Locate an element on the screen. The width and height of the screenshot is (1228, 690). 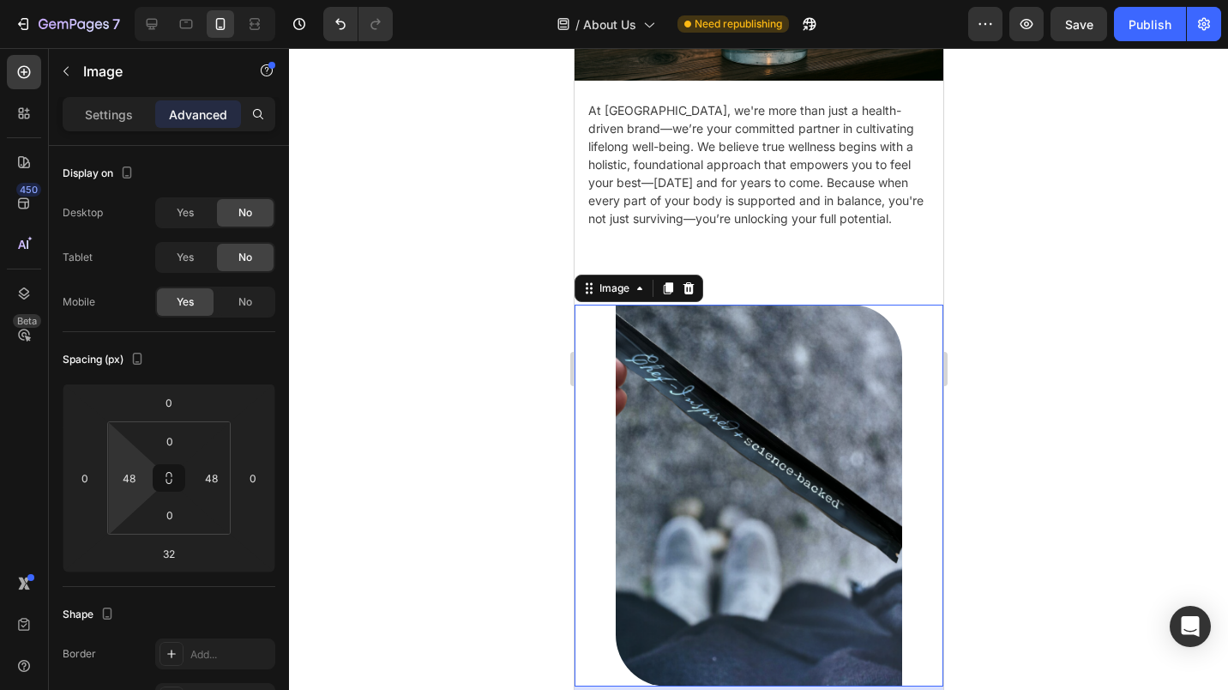
div: Undo/Redo is located at coordinates (358, 24).